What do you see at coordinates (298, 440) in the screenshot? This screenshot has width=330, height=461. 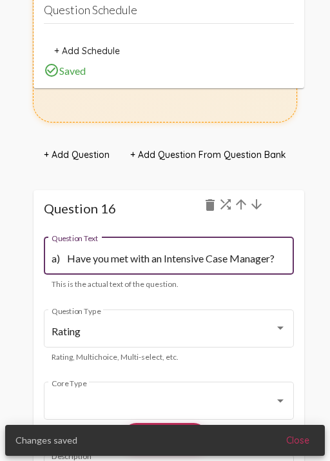 I see `span: Close` at bounding box center [298, 440].